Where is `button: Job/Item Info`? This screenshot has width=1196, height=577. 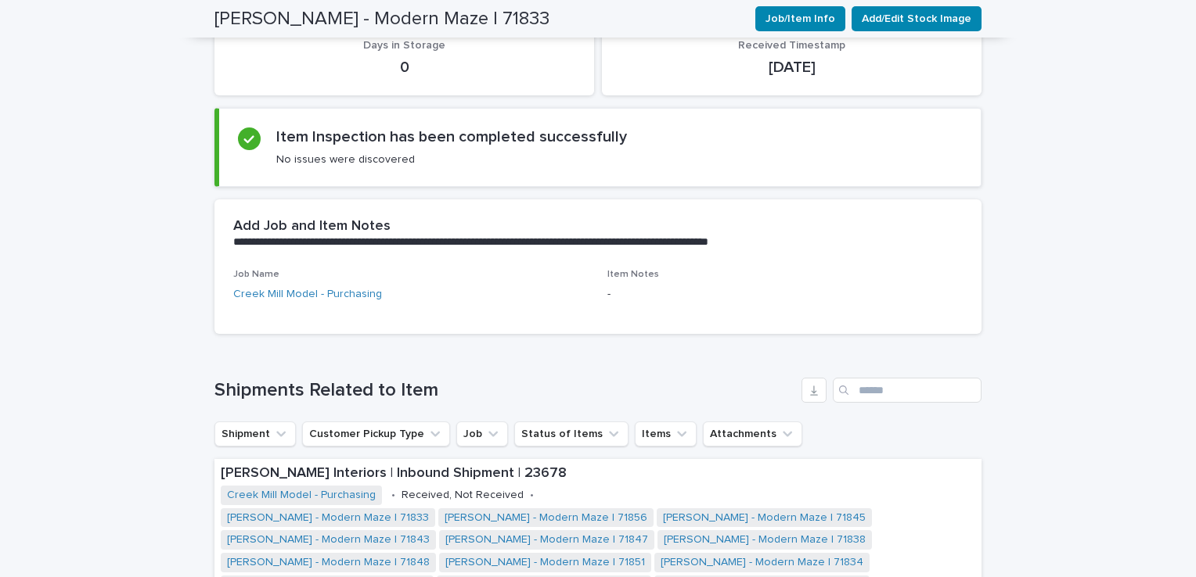 button: Job/Item Info is located at coordinates (800, 19).